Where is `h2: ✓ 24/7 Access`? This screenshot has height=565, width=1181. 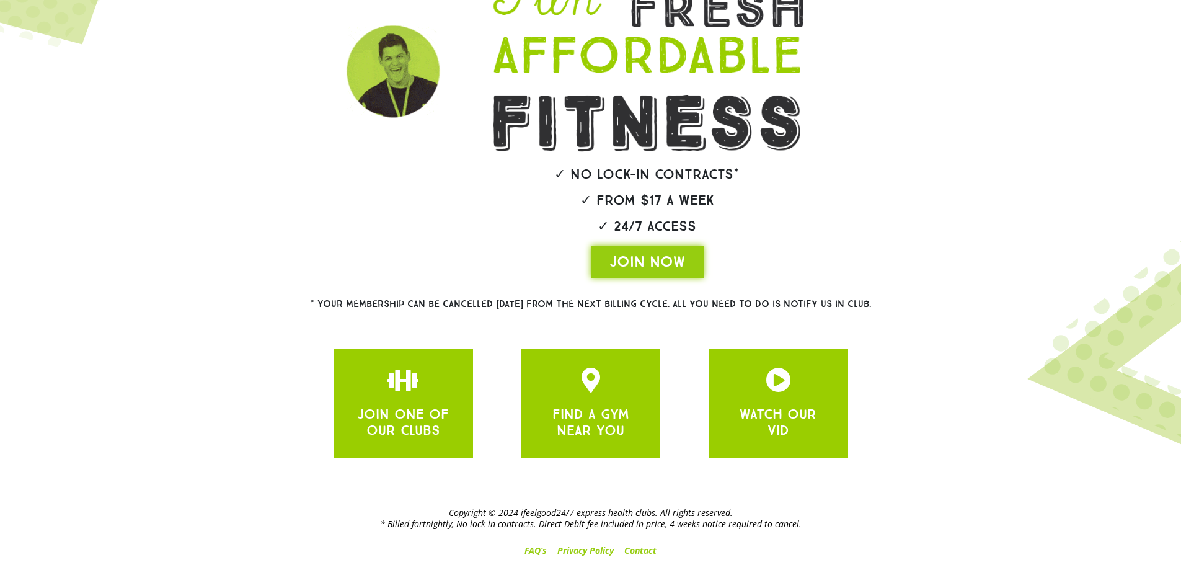
h2: ✓ 24/7 Access is located at coordinates (647, 226).